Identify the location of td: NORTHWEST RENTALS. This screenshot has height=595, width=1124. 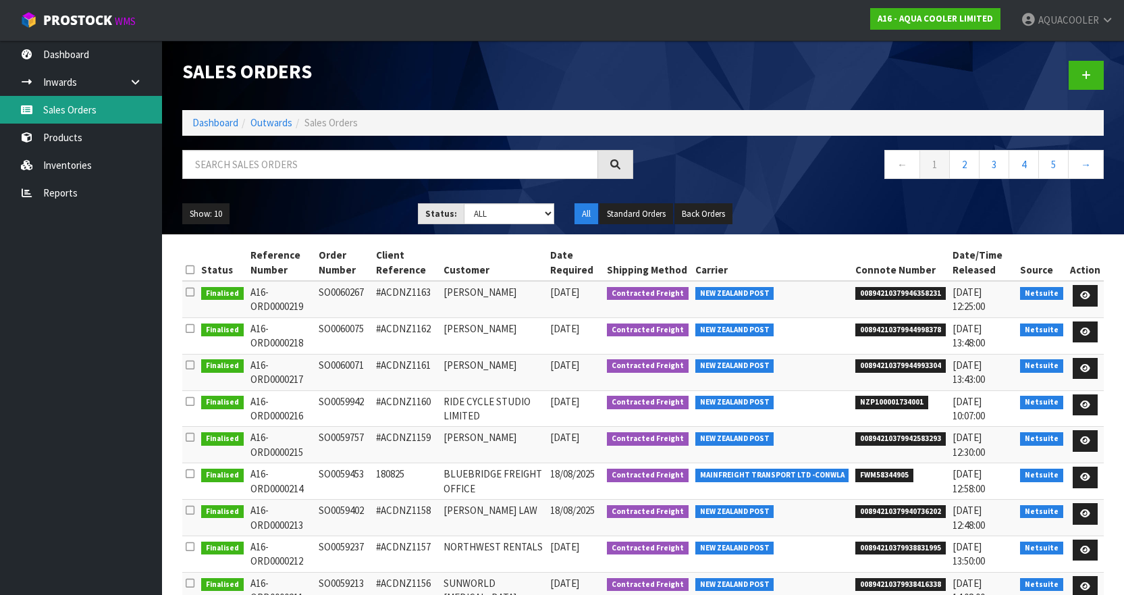
(493, 554).